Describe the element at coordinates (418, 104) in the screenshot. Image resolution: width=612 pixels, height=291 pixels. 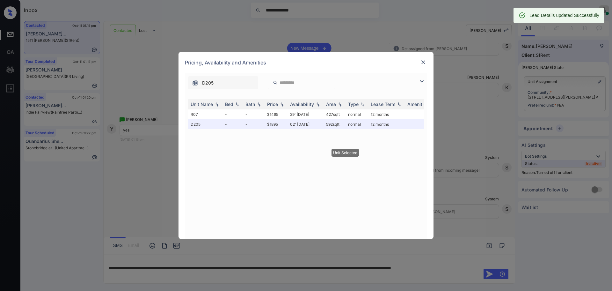
I see `div: Amenities` at that location.